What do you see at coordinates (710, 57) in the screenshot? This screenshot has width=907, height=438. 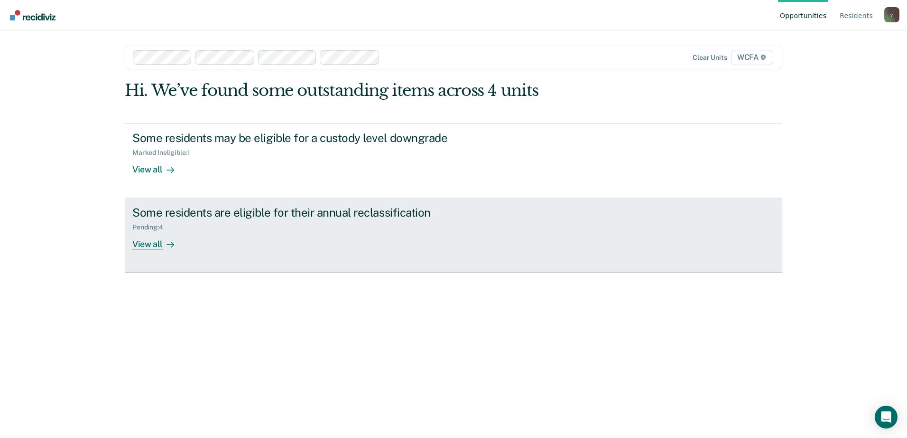 I see `div: Clear units` at bounding box center [710, 57].